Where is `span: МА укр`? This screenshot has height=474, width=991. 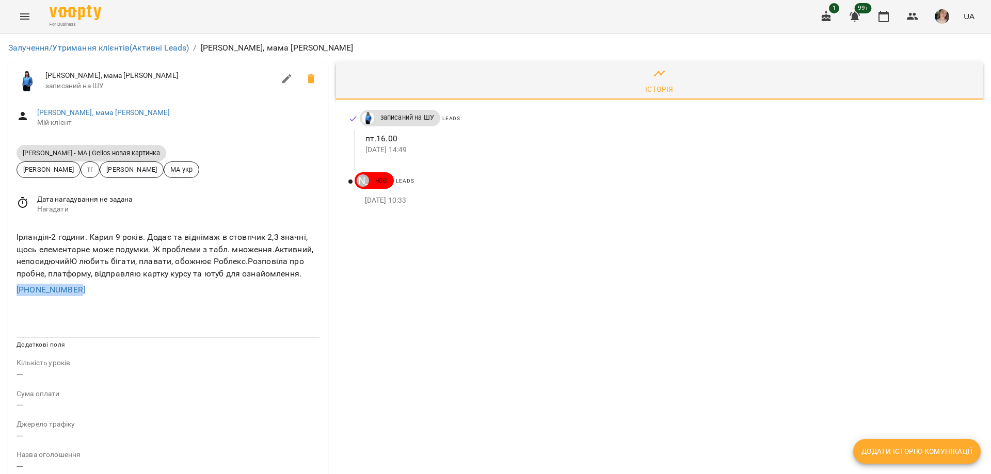 span: МА укр is located at coordinates (181, 169).